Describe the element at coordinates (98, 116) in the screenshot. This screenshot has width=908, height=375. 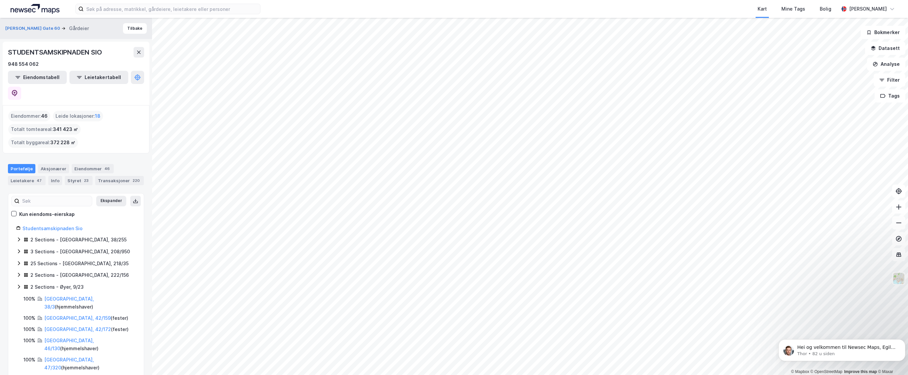
I see `span: 18` at that location.